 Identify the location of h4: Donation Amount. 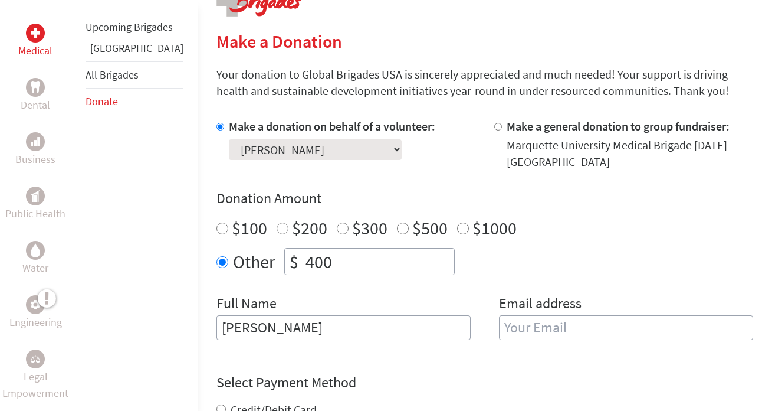
(485, 198).